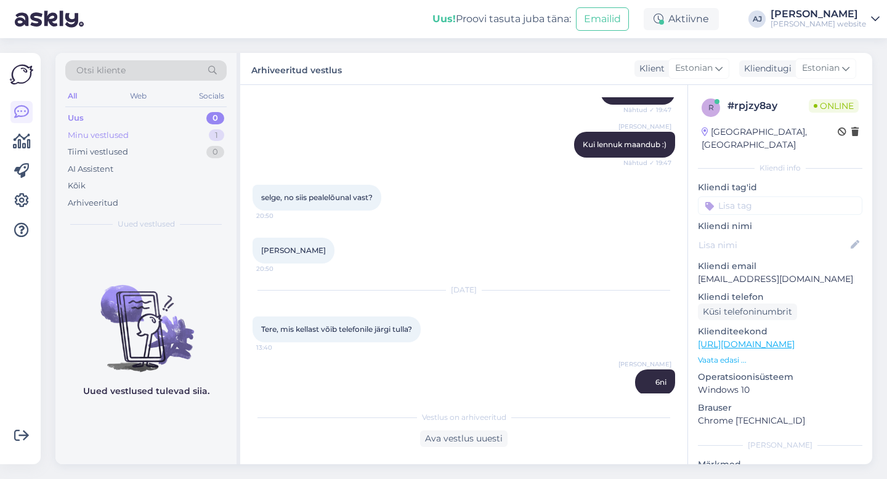 This screenshot has height=479, width=887. Describe the element at coordinates (780, 377) in the screenshot. I see `p: Operatsioonisüsteem` at that location.